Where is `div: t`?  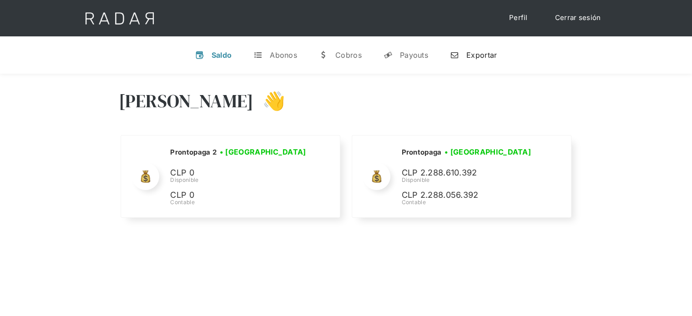
div: t is located at coordinates (258, 55).